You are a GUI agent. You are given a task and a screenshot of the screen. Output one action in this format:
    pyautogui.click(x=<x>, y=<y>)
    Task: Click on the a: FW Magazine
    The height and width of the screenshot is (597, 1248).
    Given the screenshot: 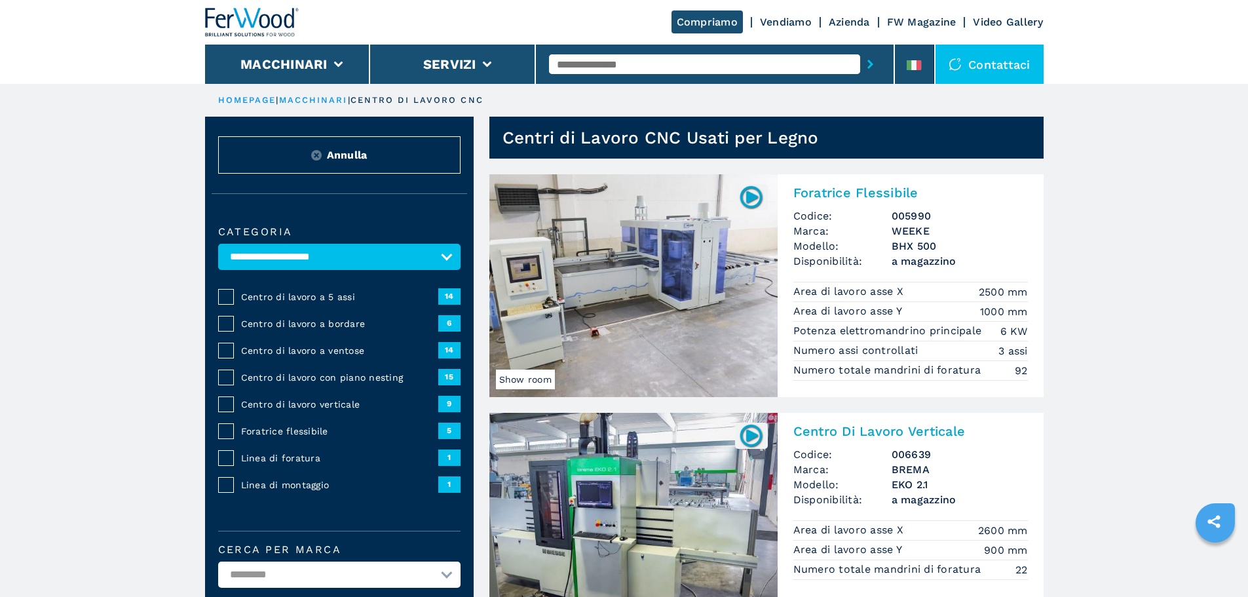 What is the action you would take?
    pyautogui.click(x=922, y=22)
    